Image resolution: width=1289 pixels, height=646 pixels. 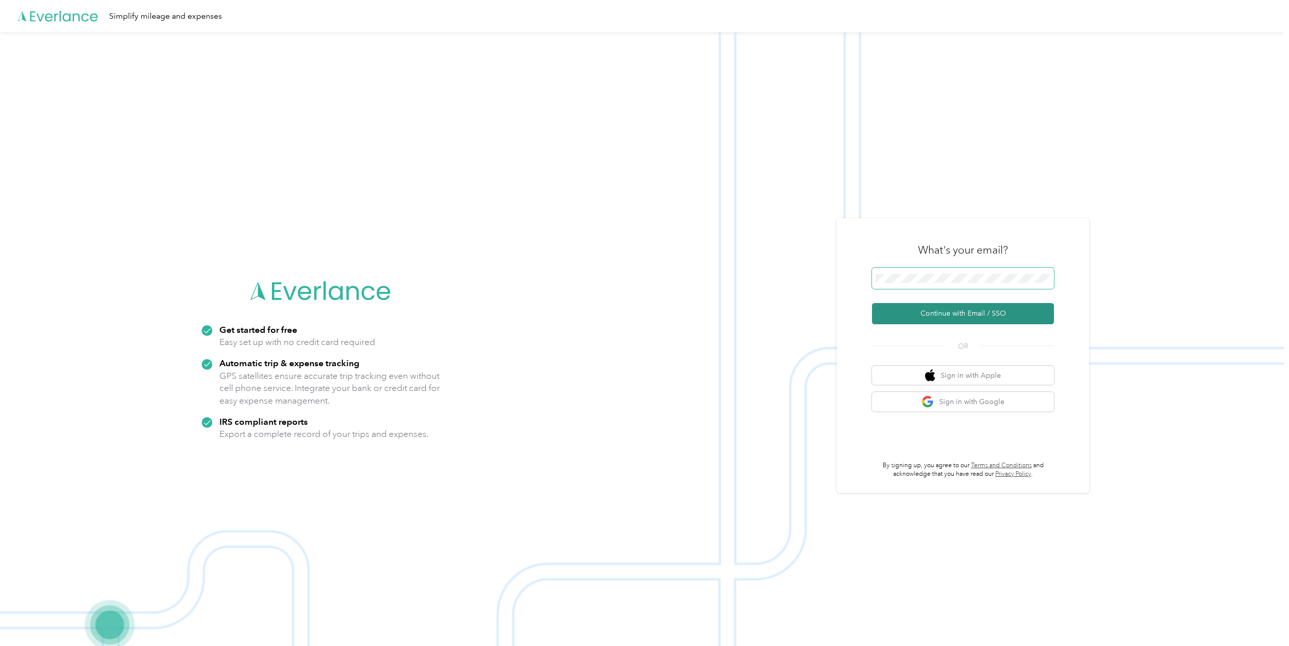 I want to click on img: google logo, so click(x=927, y=402).